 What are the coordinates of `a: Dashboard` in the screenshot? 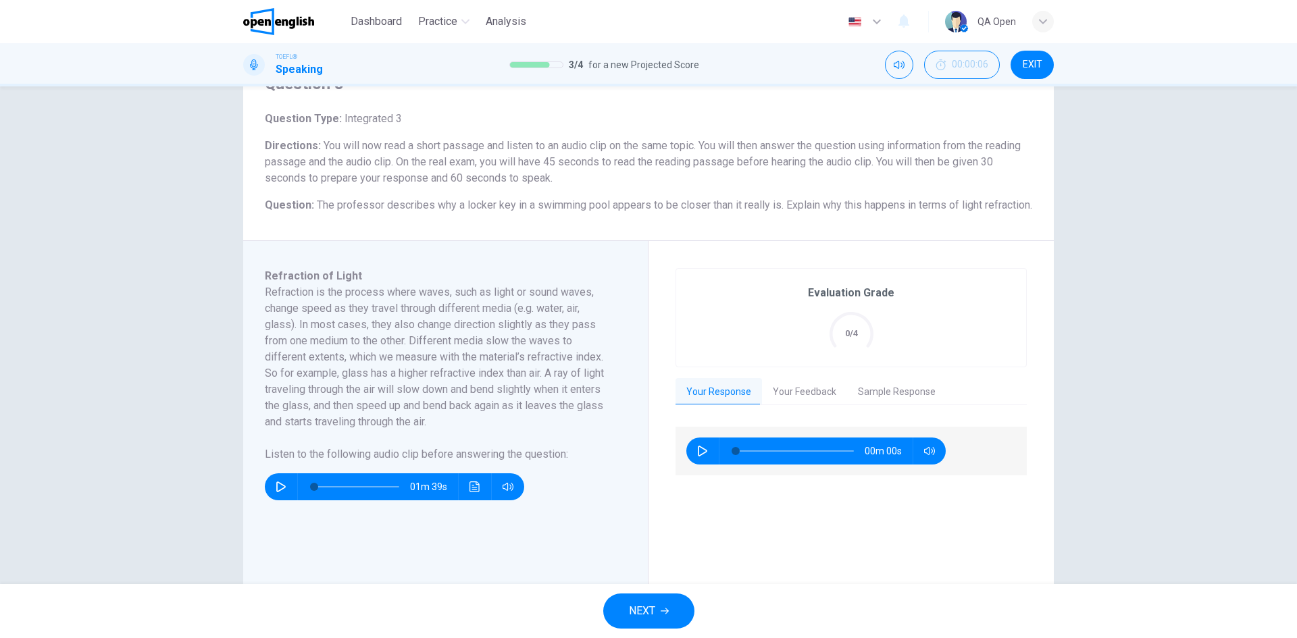 It's located at (376, 22).